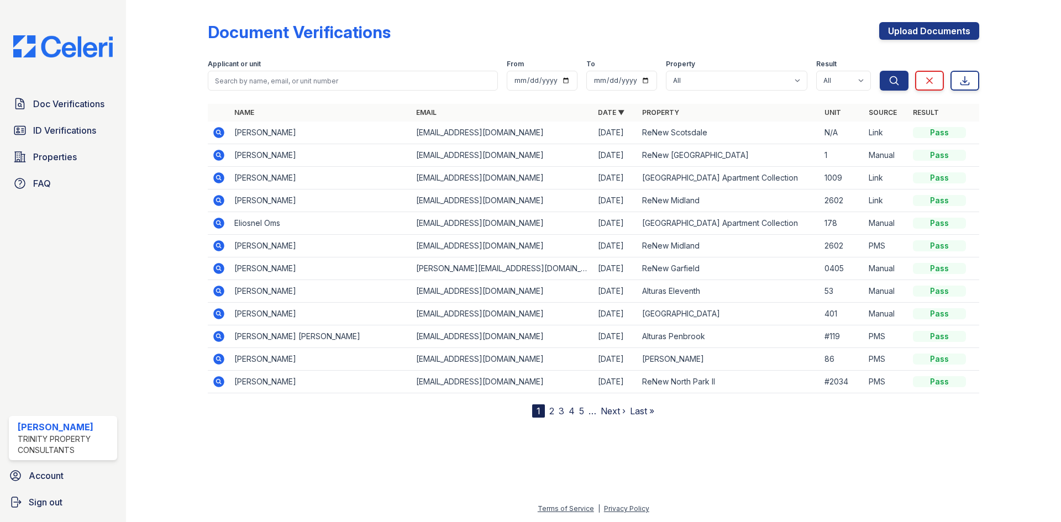 This screenshot has width=1061, height=522. What do you see at coordinates (321, 223) in the screenshot?
I see `td: Eliosnel Oms` at bounding box center [321, 223].